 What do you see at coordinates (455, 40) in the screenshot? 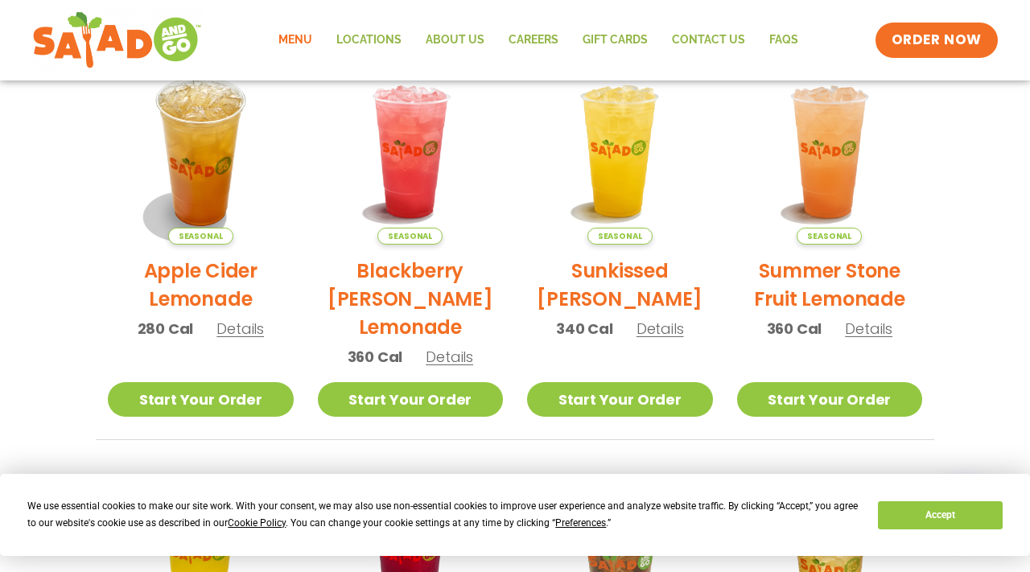
I see `a: About Us` at bounding box center [455, 40].